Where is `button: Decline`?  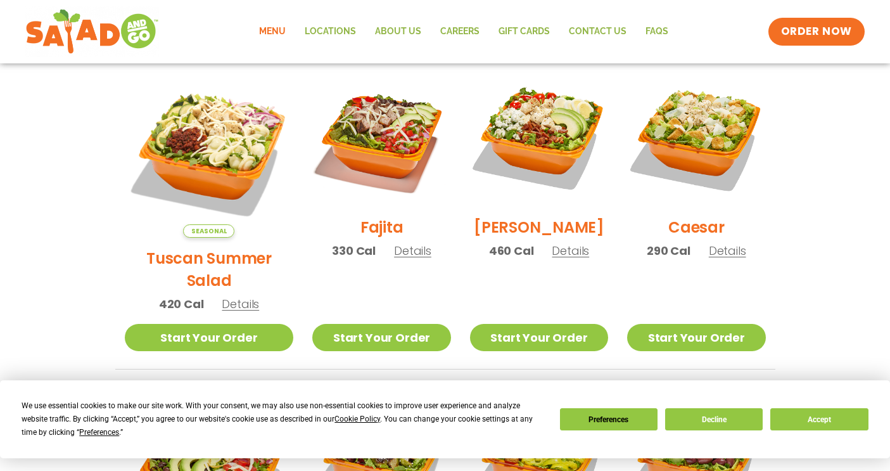 button: Decline is located at coordinates (714, 419).